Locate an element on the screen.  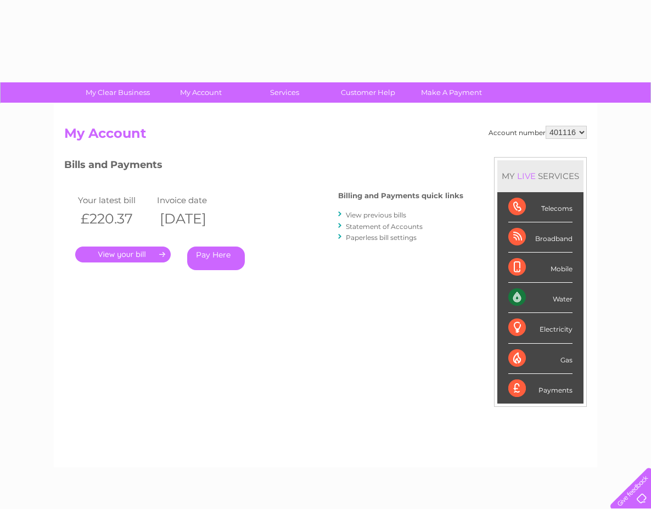
div: Mobile is located at coordinates (540, 267).